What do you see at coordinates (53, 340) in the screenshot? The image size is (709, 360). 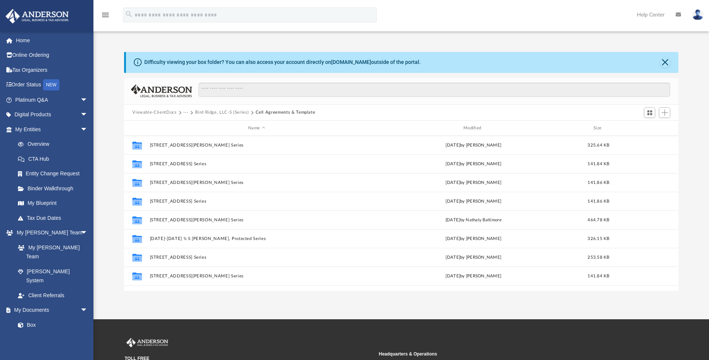 I see `a: Meeting Minutes` at bounding box center [53, 340].